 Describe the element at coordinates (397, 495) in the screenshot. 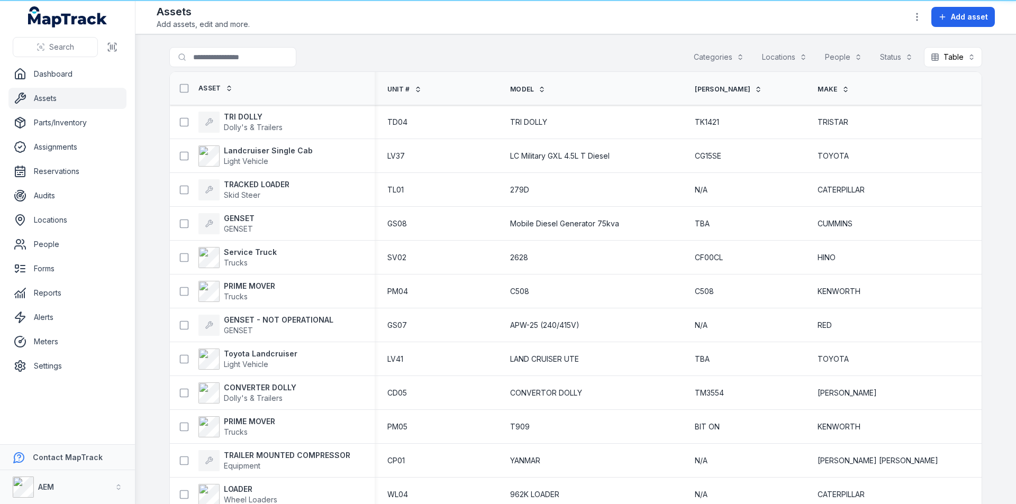

I see `span: WL04` at that location.